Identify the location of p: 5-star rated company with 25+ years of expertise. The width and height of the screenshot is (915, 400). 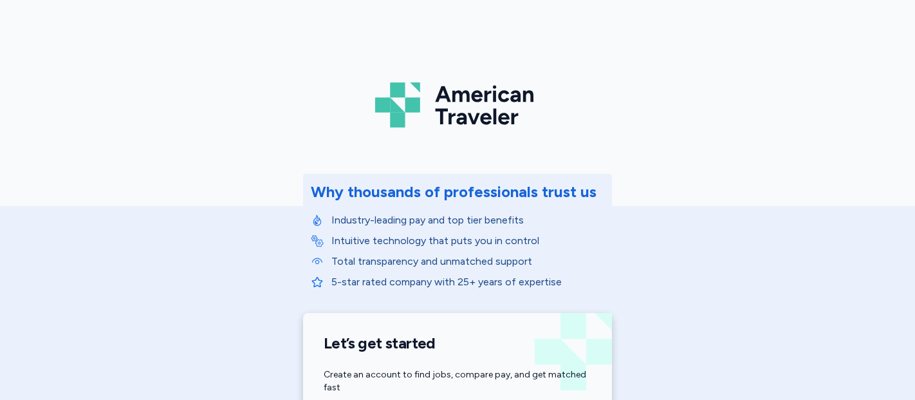
(468, 282).